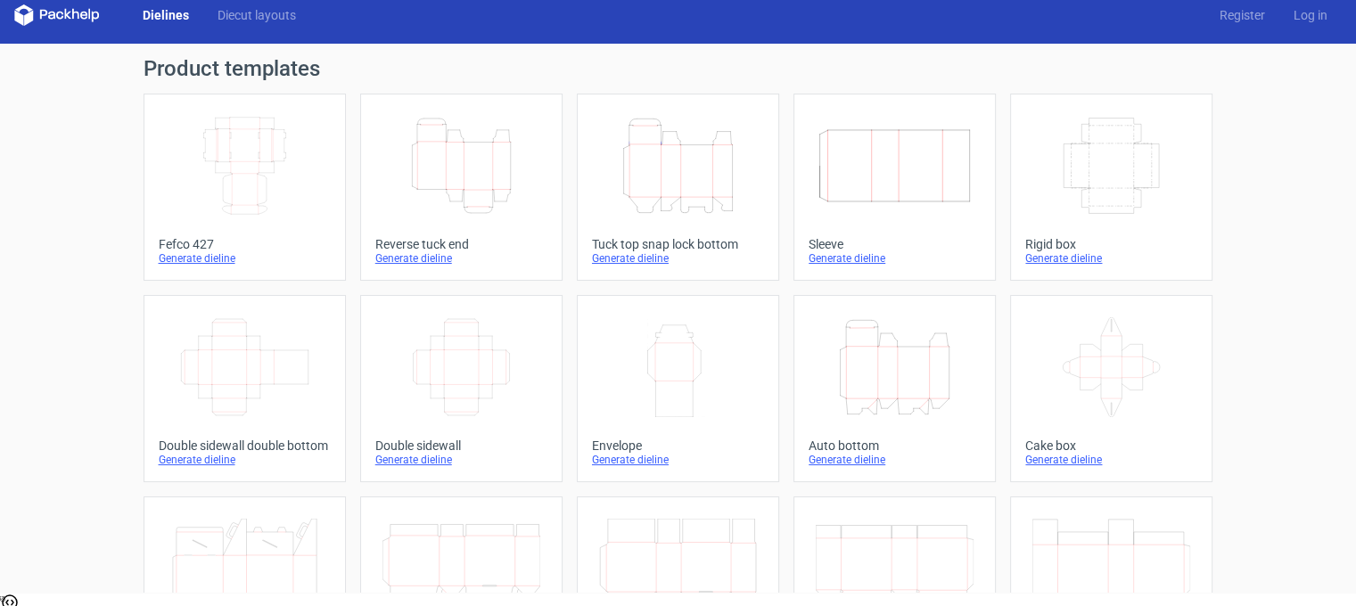  Describe the element at coordinates (257, 15) in the screenshot. I see `a: Diecut layouts` at that location.